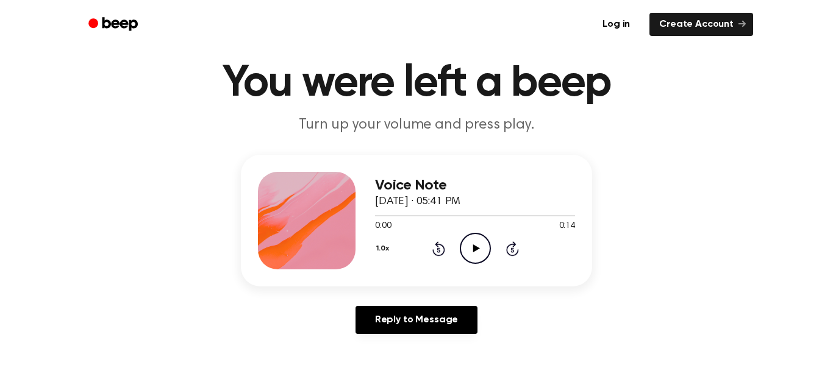 This screenshot has height=365, width=833. What do you see at coordinates (701, 24) in the screenshot?
I see `a: Create Account` at bounding box center [701, 24].